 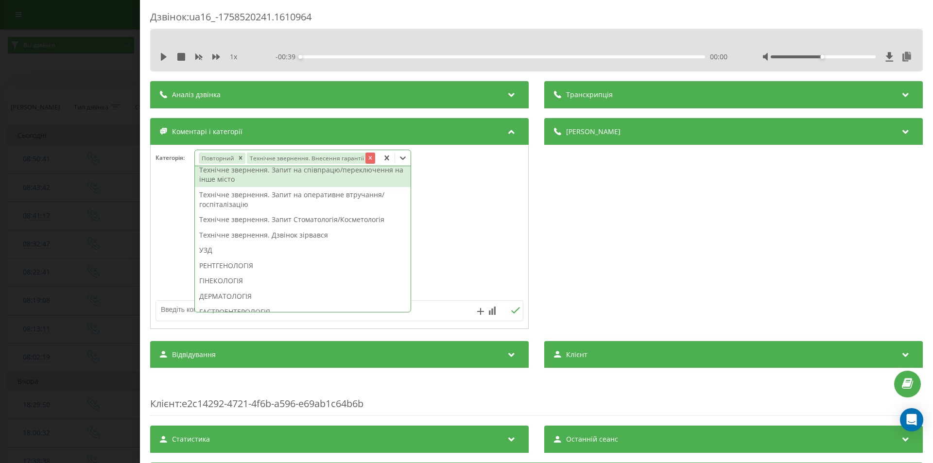 What do you see at coordinates (303, 312) in the screenshot?
I see `div: ГАСТРОЕНТЕРОЛОГІЯ` at bounding box center [303, 312].